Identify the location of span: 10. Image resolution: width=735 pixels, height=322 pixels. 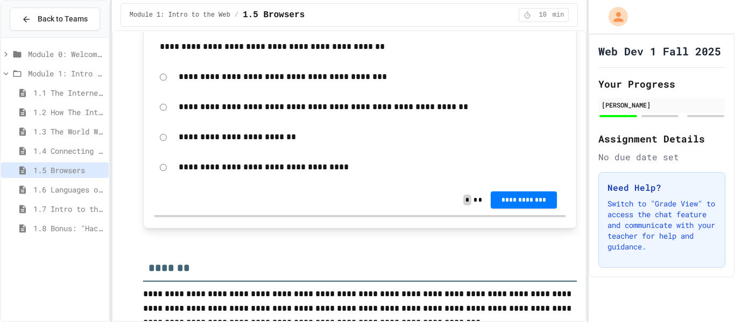
(543, 15).